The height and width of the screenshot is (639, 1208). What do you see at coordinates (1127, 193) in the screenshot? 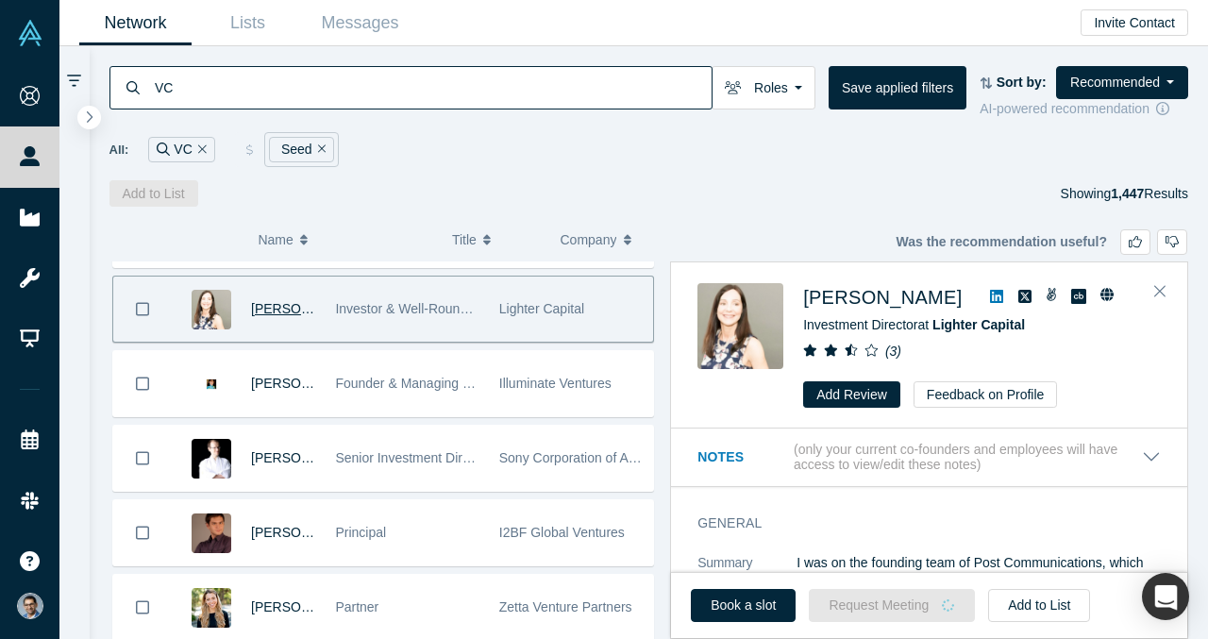
I see `strong: 1,447` at bounding box center [1127, 193].